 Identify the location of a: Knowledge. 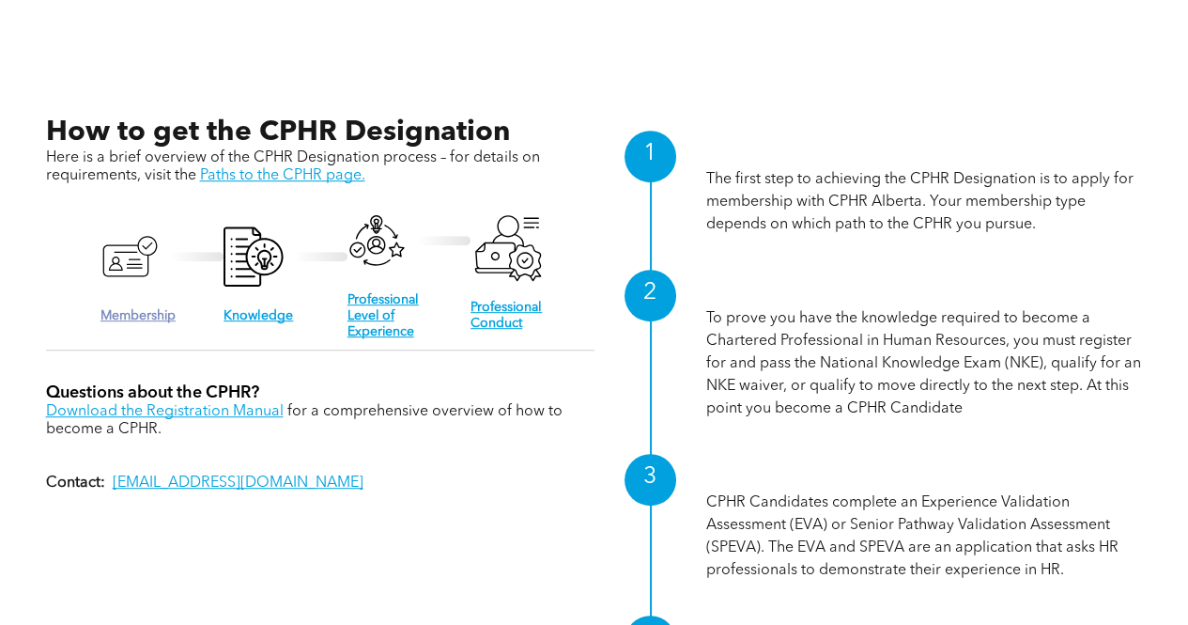
(258, 316).